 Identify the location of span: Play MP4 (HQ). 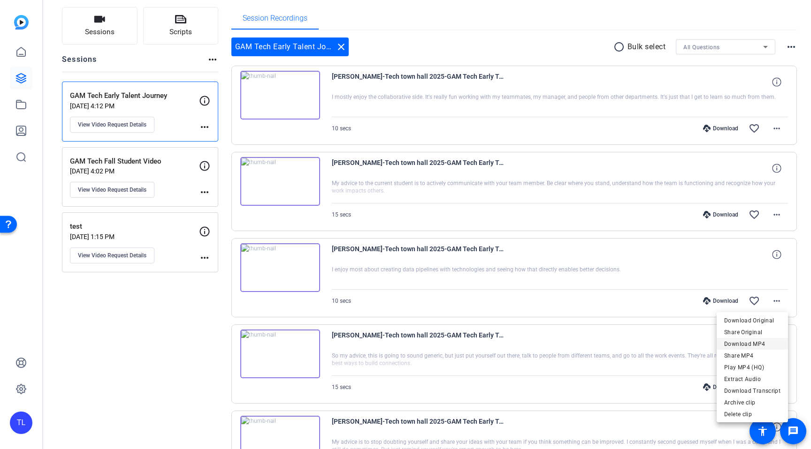
(752, 368).